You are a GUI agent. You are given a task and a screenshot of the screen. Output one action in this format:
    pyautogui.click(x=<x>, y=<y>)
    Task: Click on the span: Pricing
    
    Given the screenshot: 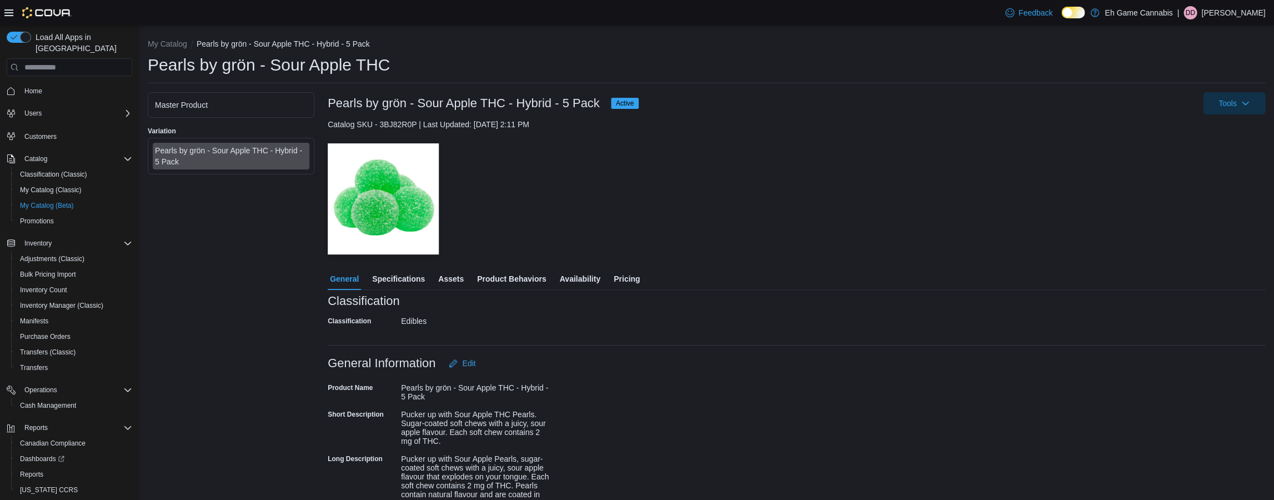 What is the action you would take?
    pyautogui.click(x=626, y=279)
    